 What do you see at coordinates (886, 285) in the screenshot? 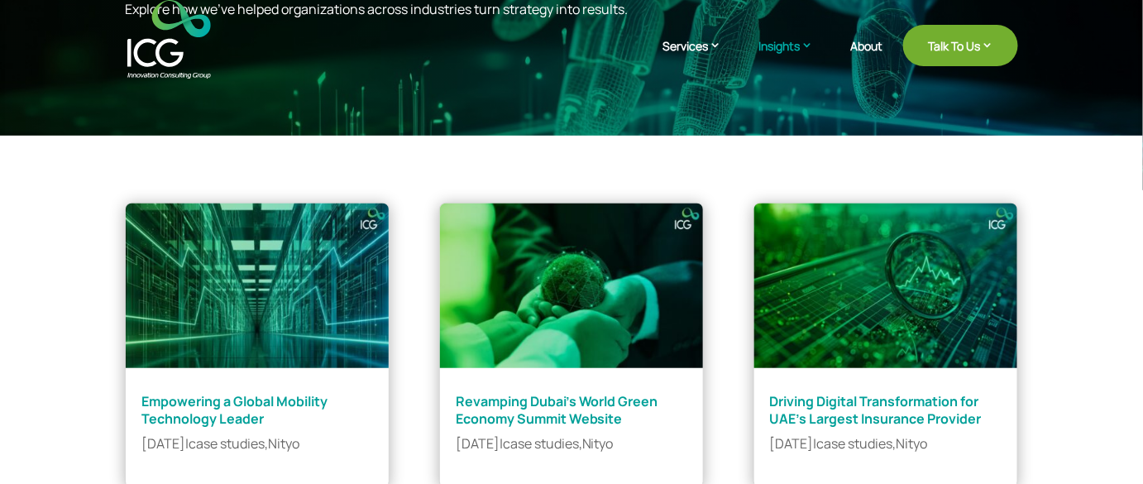
I see `img: Driving Digital Transformation for UAE’s Largest Insurance Provider` at bounding box center [886, 285].